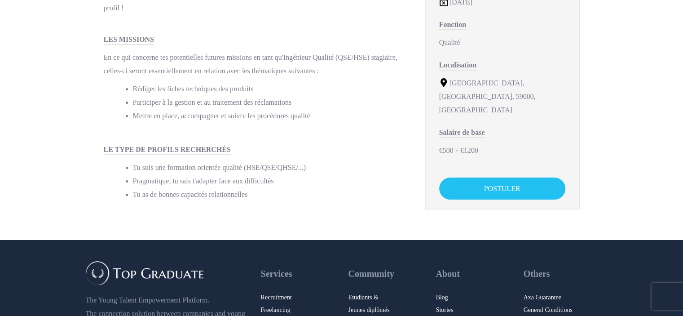 Image resolution: width=683 pixels, height=316 pixels. Describe the element at coordinates (453, 25) in the screenshot. I see `span: Fonction` at that location.